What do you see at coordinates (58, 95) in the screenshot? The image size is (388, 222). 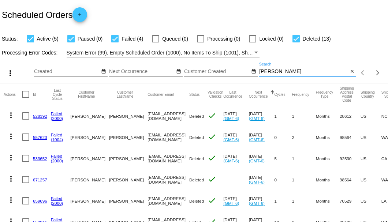 I see `button: Change sorting for LastProcessingCycleId` at bounding box center [58, 95].